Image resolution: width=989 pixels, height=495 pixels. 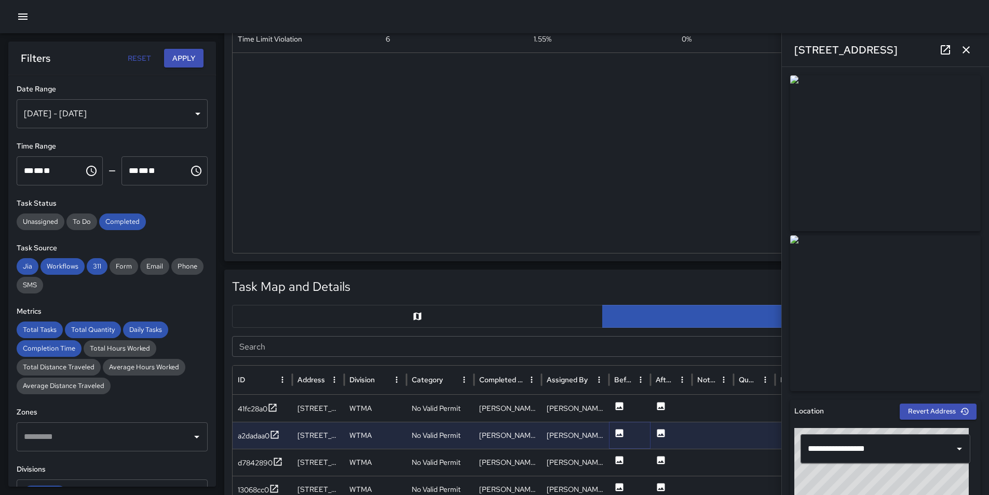 What do you see at coordinates (454, 39) in the screenshot?
I see `div: 6` at bounding box center [454, 39].